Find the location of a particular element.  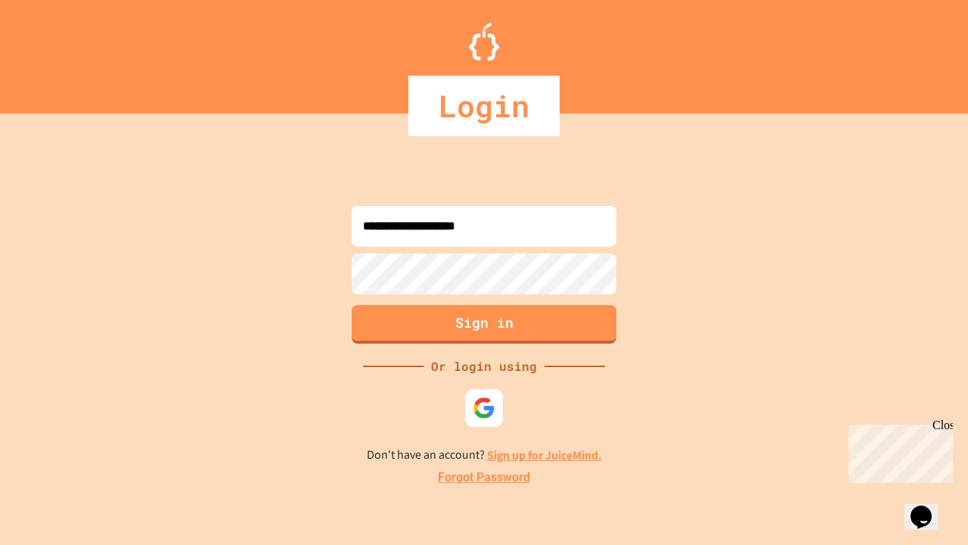

img: Logo.svg is located at coordinates (484, 42).